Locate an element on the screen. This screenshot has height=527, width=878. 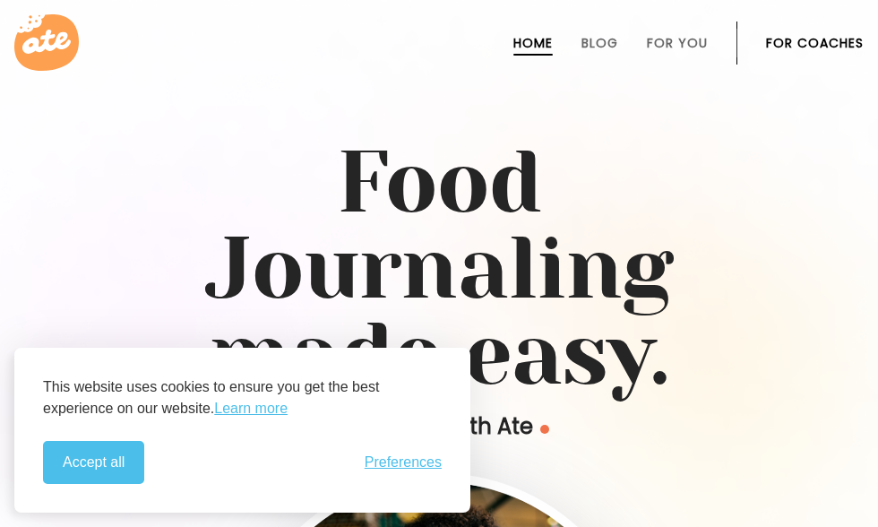
a: For You is located at coordinates (677, 43).